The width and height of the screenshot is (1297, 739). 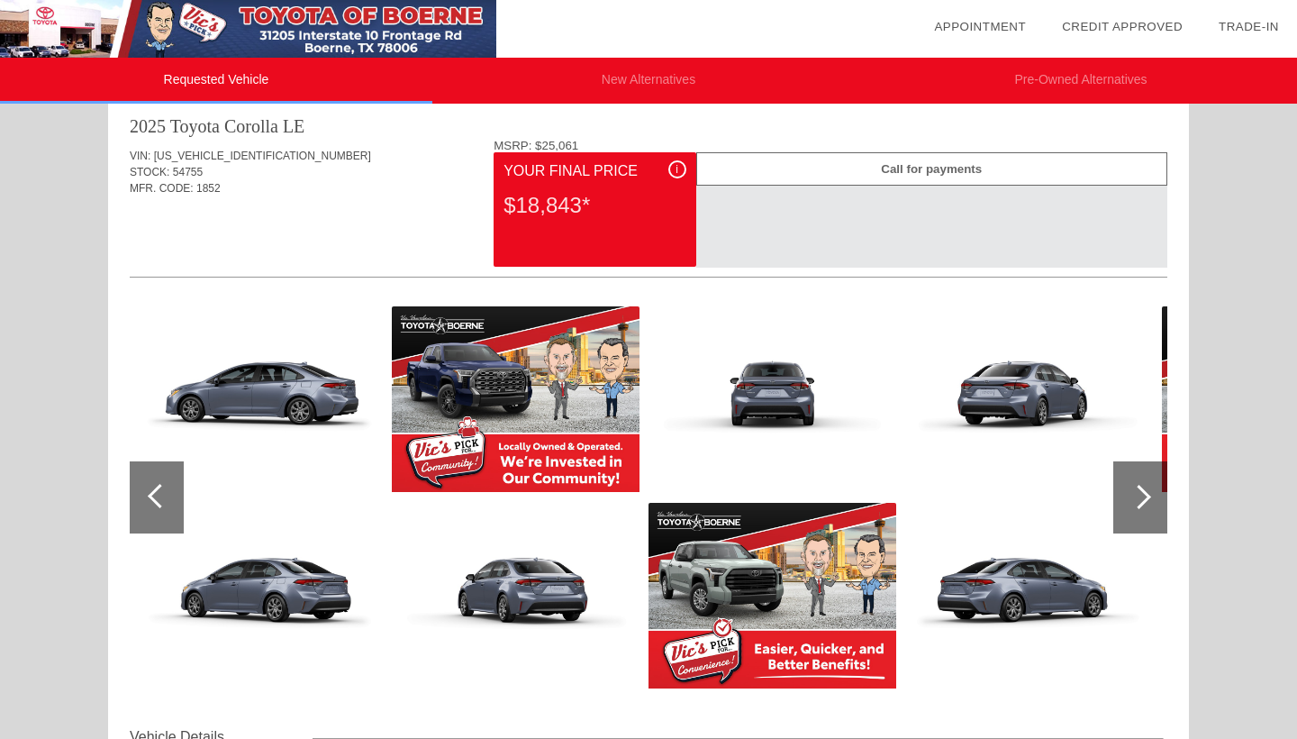 What do you see at coordinates (161, 188) in the screenshot?
I see `span: MFR. CODE:` at bounding box center [161, 188].